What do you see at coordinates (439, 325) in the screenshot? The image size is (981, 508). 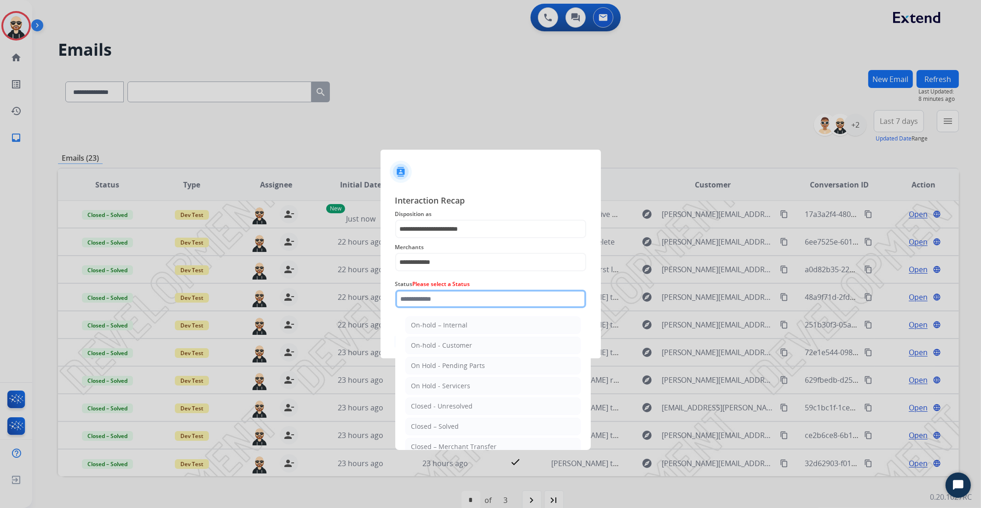 I see `div: On-hold – Internal` at bounding box center [439, 325].